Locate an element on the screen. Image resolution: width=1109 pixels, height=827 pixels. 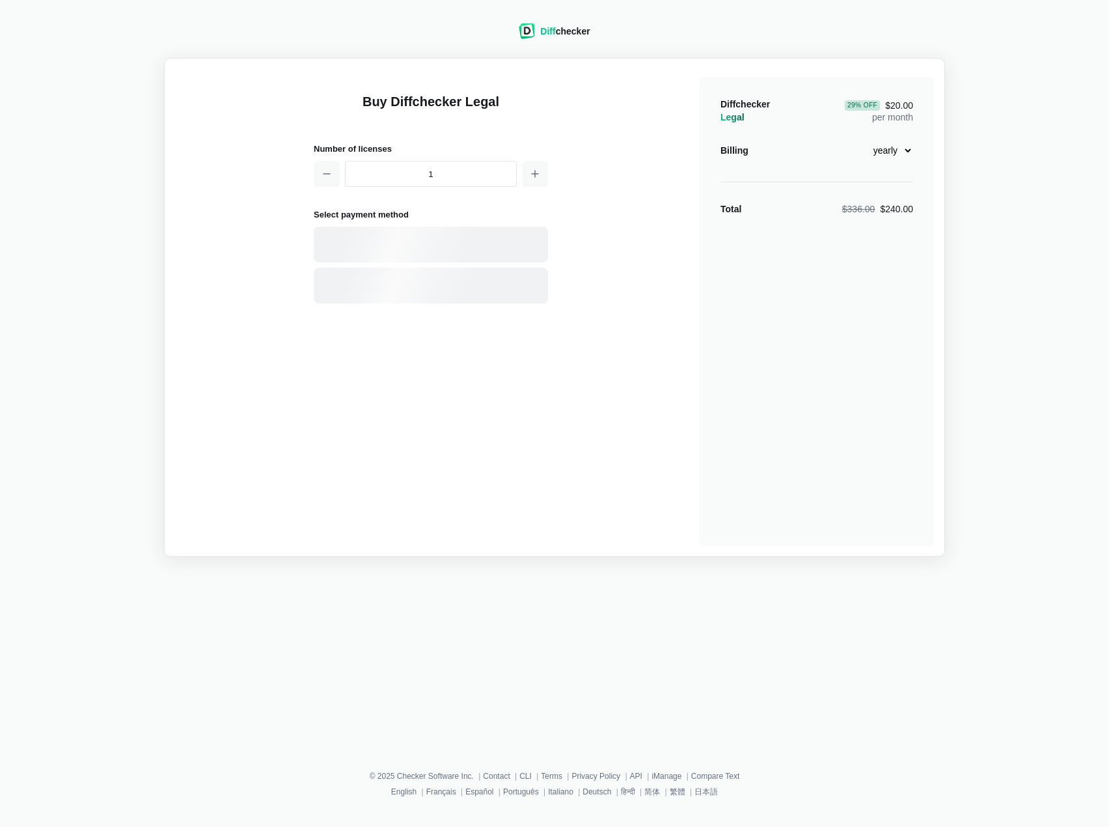
div: per month is located at coordinates (879, 111).